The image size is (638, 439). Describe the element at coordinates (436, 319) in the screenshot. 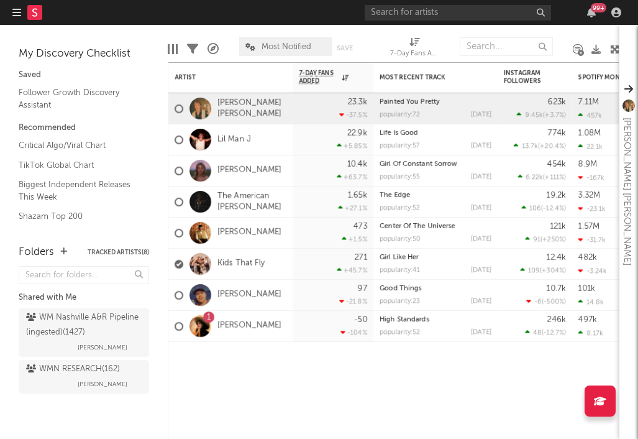

I see `div: High Standards` at that location.